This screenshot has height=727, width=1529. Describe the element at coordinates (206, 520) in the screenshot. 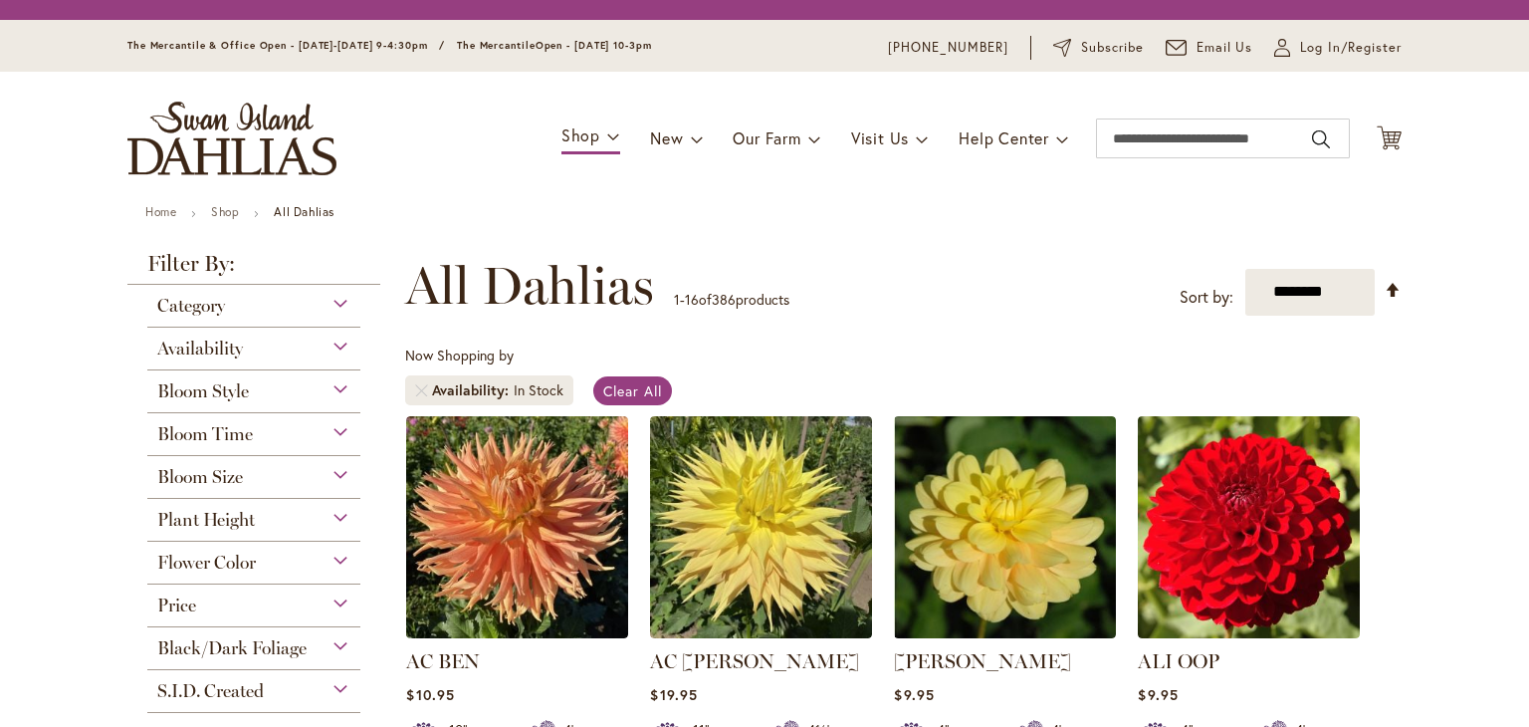

I see `span: Plant Height` at that location.